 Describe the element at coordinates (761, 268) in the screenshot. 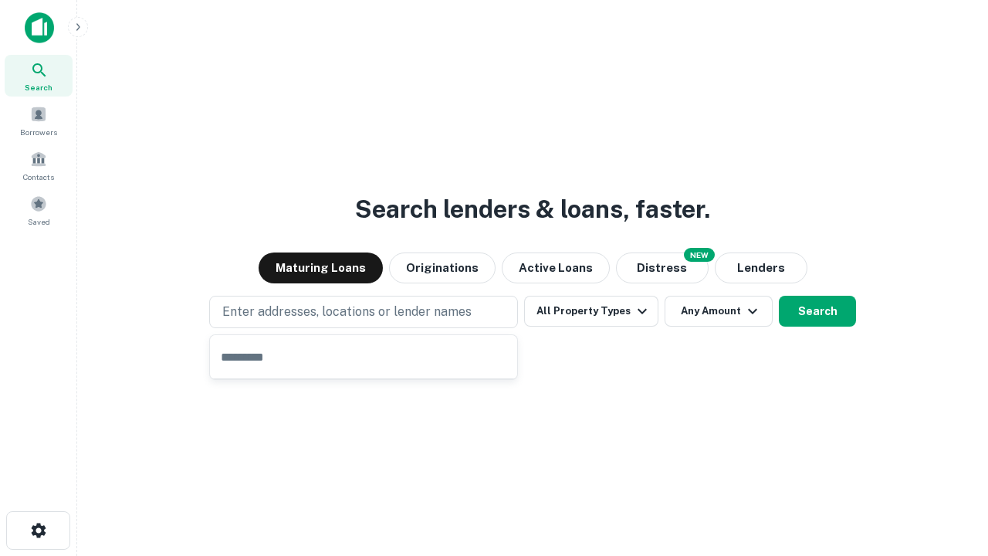

I see `button: Lenders` at that location.